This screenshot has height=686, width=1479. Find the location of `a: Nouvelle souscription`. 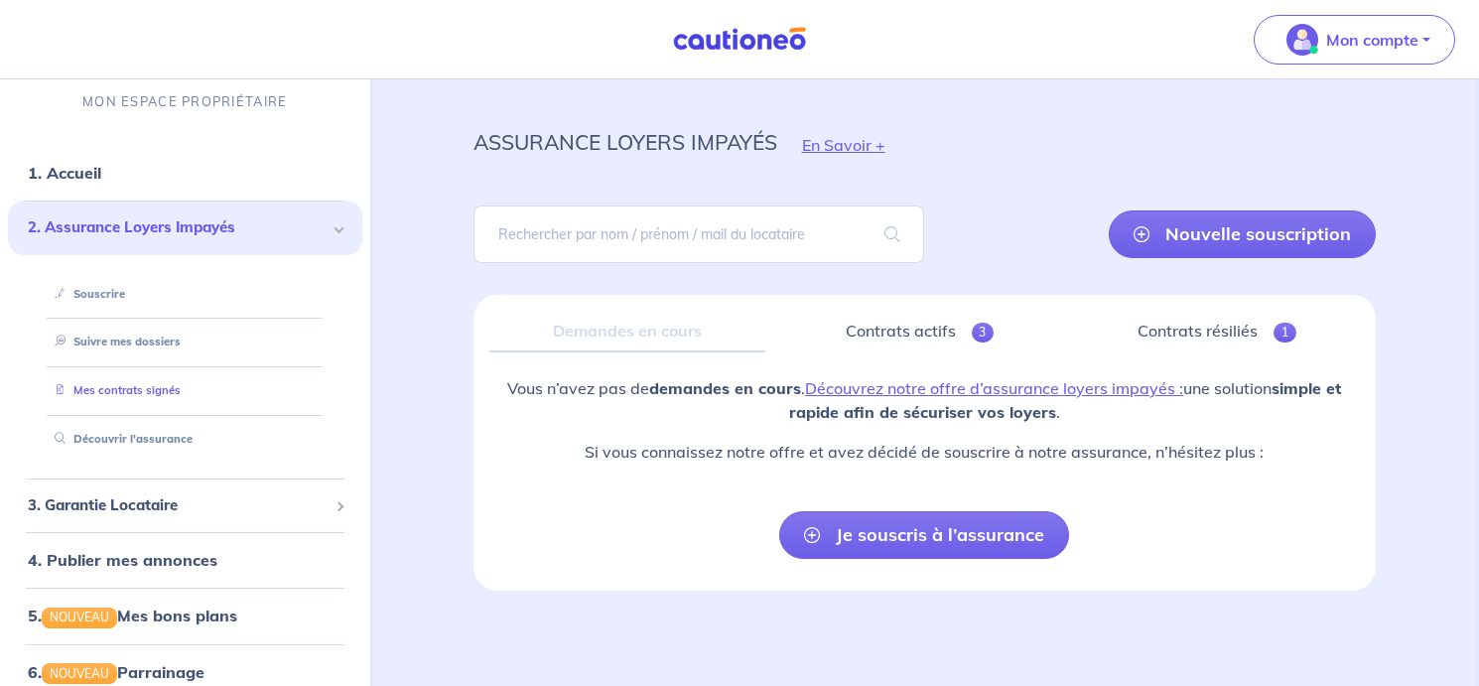

a: Nouvelle souscription is located at coordinates (1242, 234).